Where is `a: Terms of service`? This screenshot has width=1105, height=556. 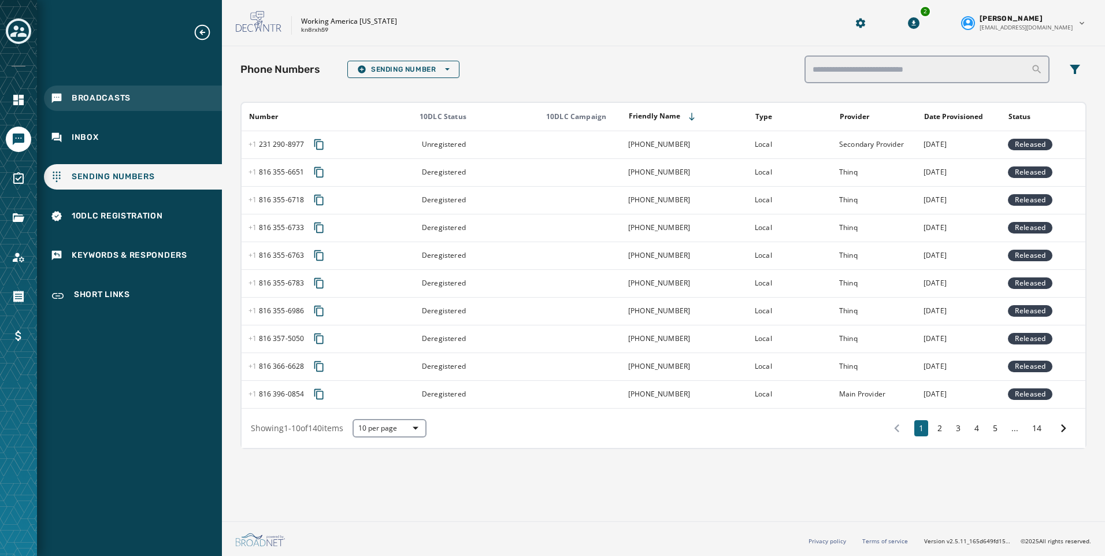
a: Terms of service is located at coordinates (885, 541).